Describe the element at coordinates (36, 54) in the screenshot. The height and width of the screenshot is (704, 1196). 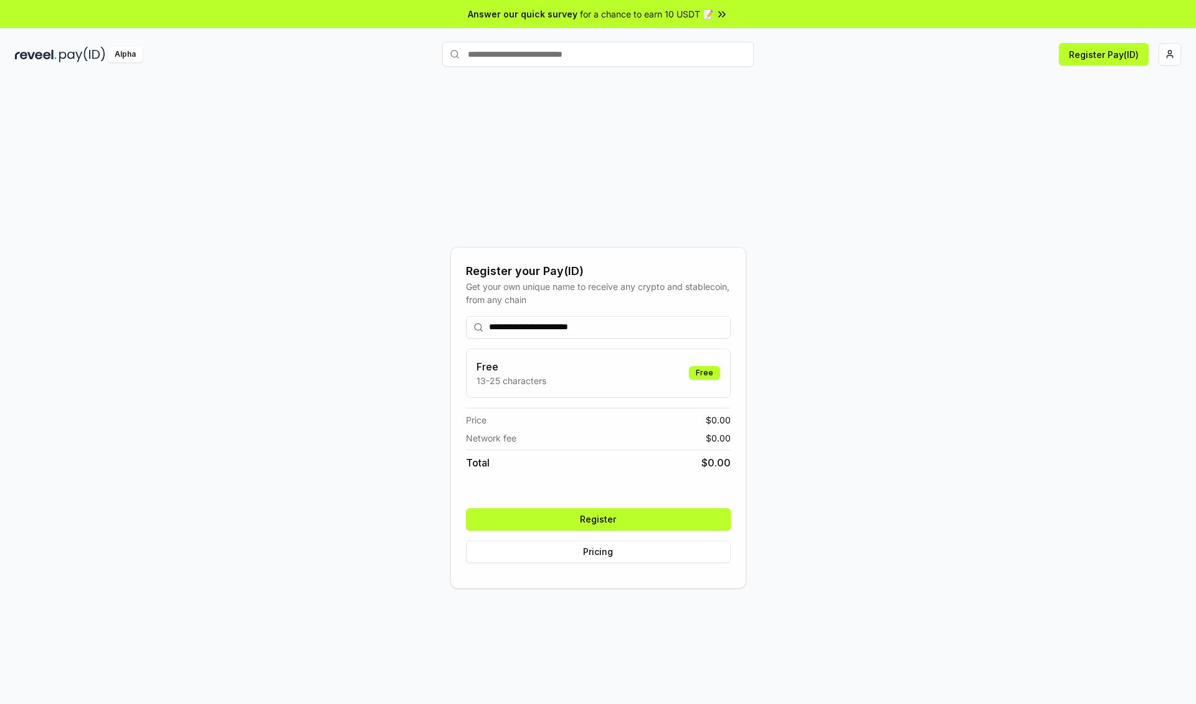
I see `img: reveel_dark` at that location.